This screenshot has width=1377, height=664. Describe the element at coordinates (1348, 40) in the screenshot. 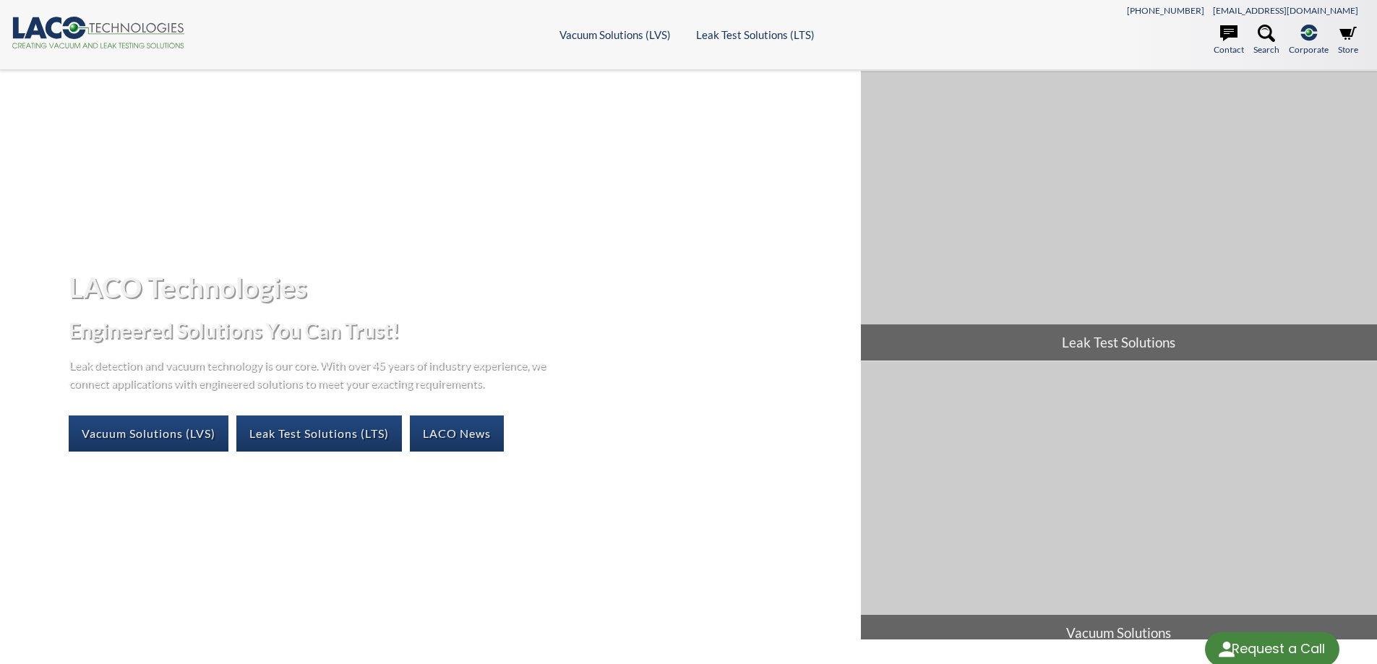

I see `a: Store` at that location.